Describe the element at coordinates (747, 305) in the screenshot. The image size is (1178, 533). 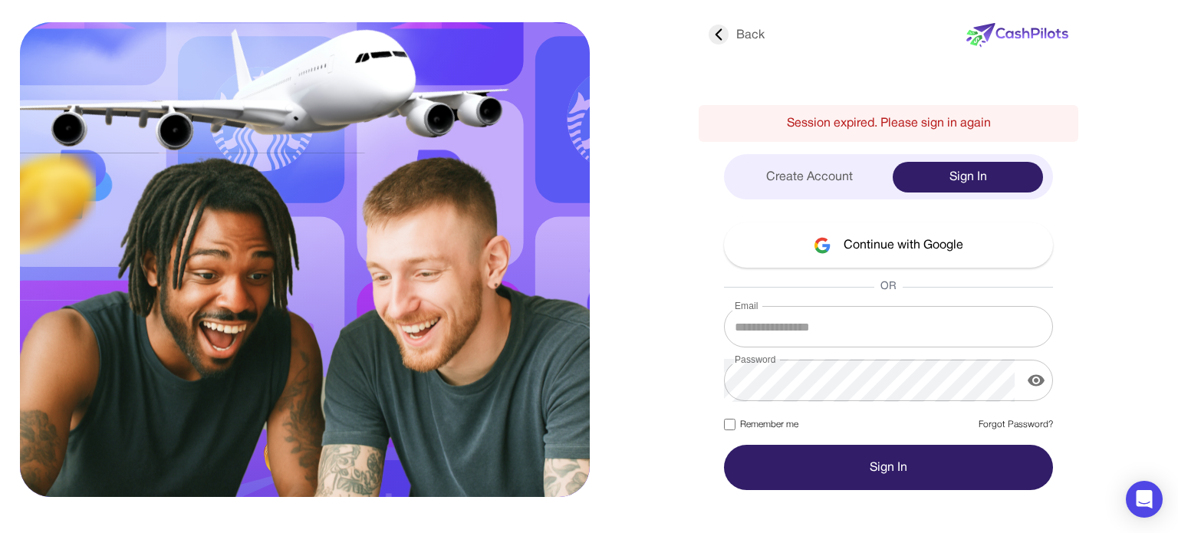
I see `label: Email` at that location.